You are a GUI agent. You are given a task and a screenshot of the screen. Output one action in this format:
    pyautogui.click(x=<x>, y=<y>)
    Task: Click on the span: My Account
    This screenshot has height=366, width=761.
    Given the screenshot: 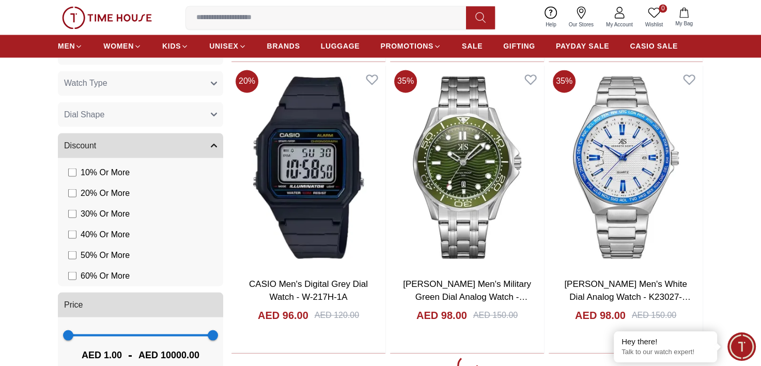 What is the action you would take?
    pyautogui.click(x=619, y=24)
    